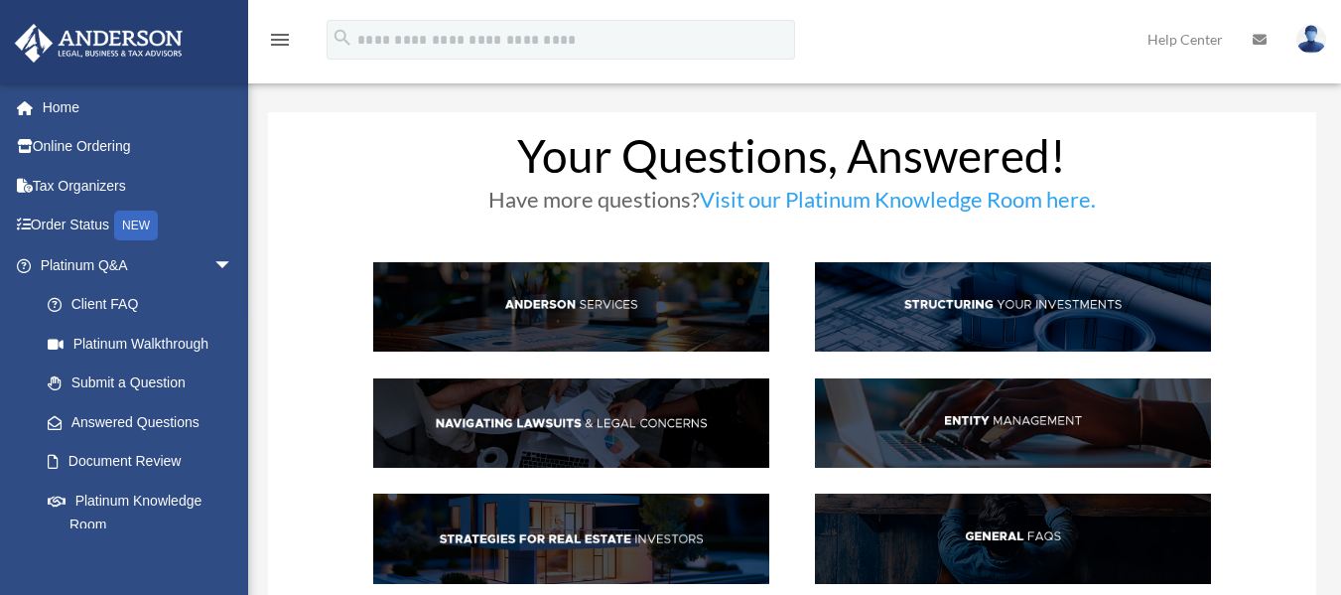 This screenshot has width=1341, height=595. I want to click on a: Client FAQ, so click(140, 305).